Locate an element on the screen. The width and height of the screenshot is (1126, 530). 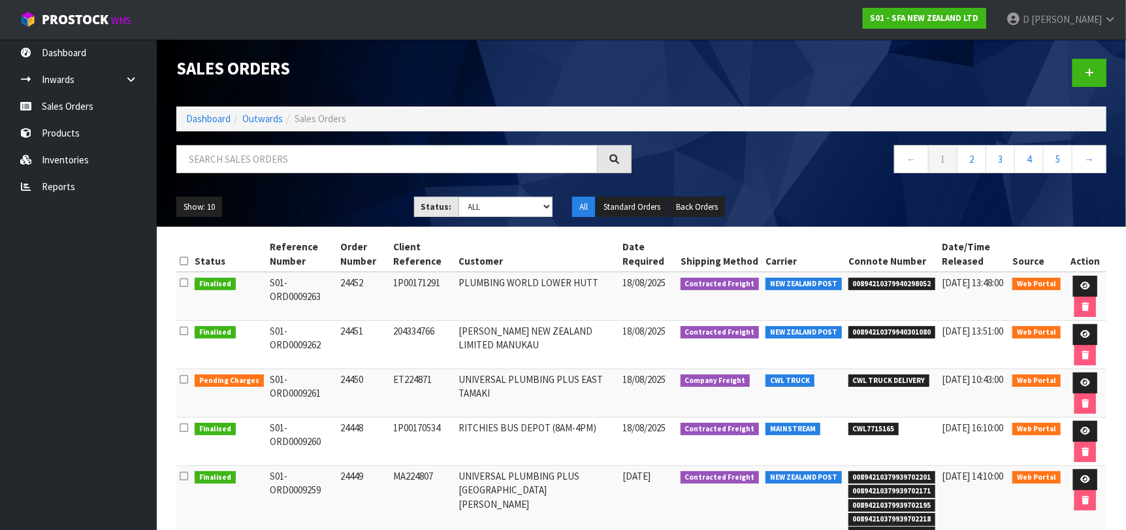
a: 1 is located at coordinates (942, 159).